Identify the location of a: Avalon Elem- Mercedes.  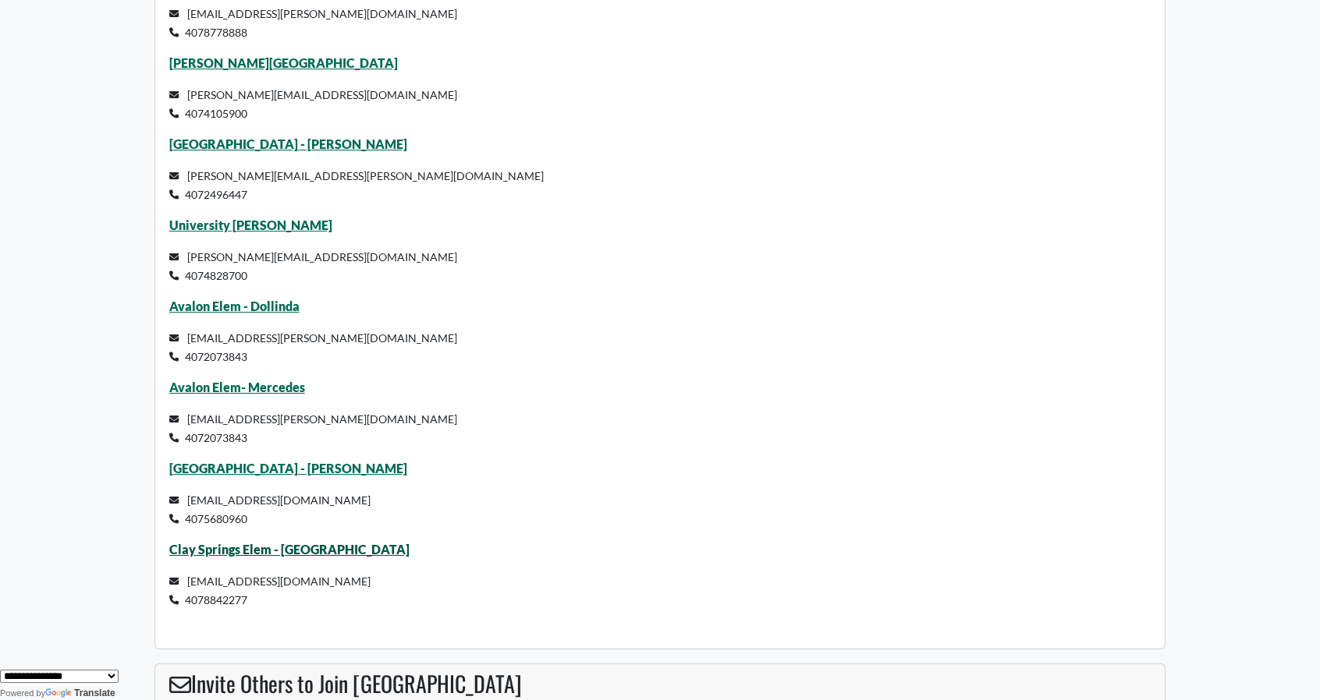
(237, 387).